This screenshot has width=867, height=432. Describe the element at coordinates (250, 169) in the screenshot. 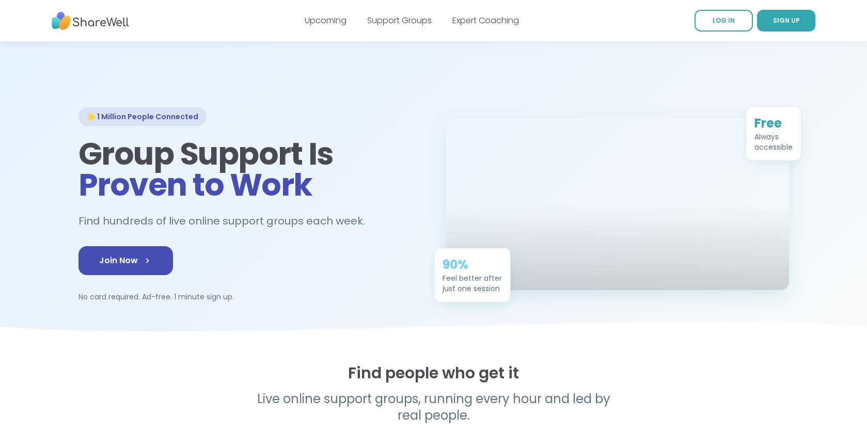

I see `h1: Group Support Is` at that location.